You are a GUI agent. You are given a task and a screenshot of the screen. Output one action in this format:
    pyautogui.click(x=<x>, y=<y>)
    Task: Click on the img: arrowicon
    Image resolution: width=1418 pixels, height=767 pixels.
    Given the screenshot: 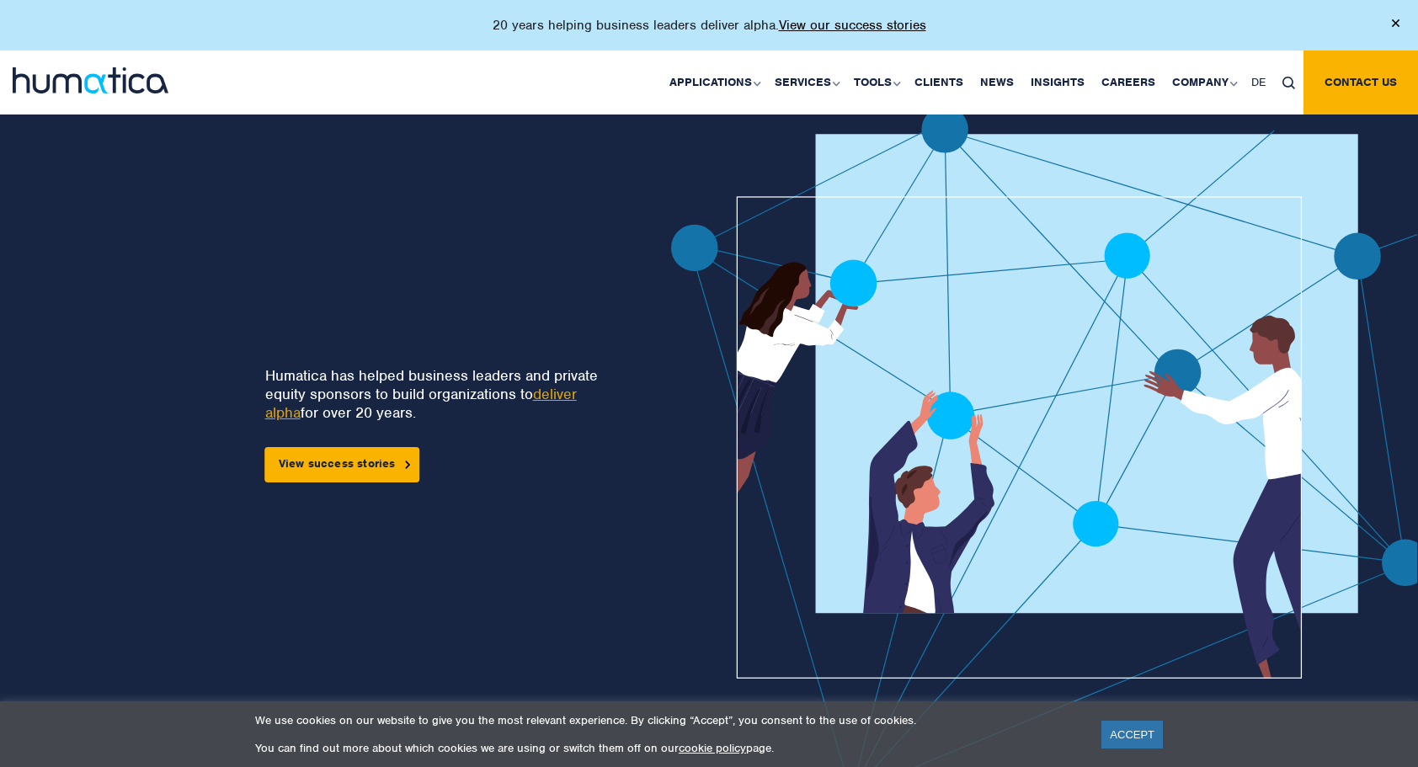 What is the action you would take?
    pyautogui.click(x=408, y=464)
    